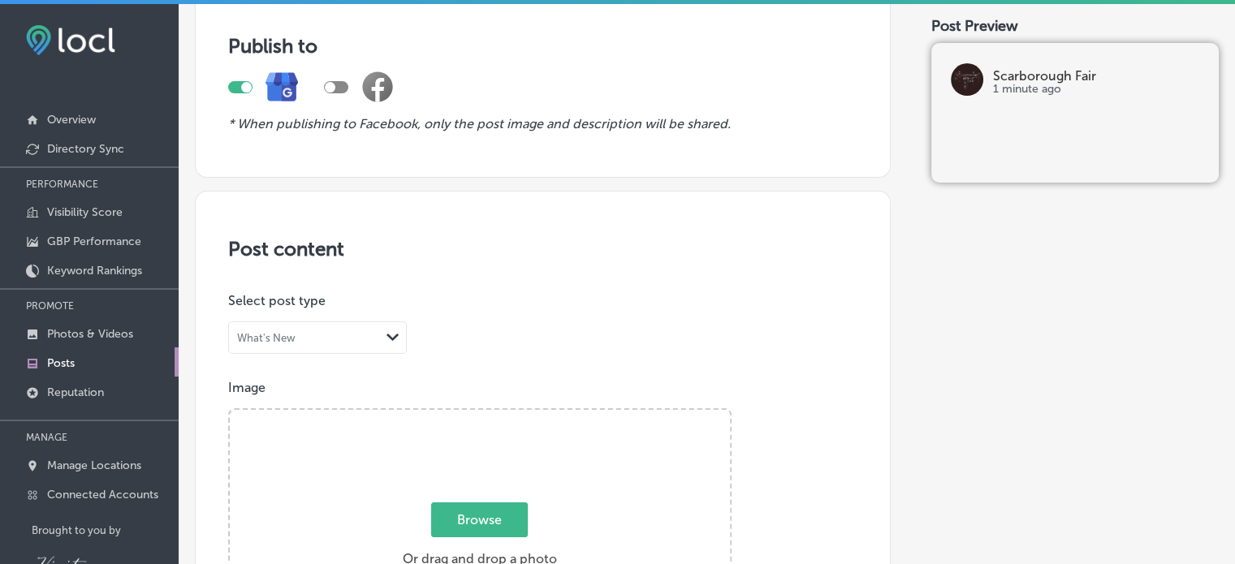 Image resolution: width=1235 pixels, height=564 pixels. I want to click on p: Photos & Videos, so click(90, 334).